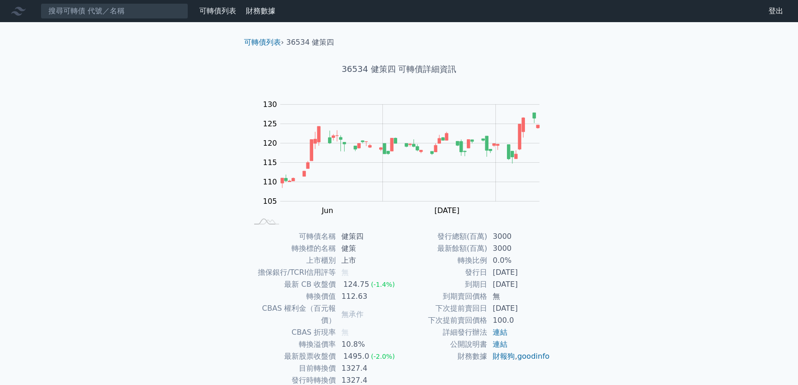 The image size is (798, 385). Describe the element at coordinates (443, 357) in the screenshot. I see `td: 財務數據` at that location.